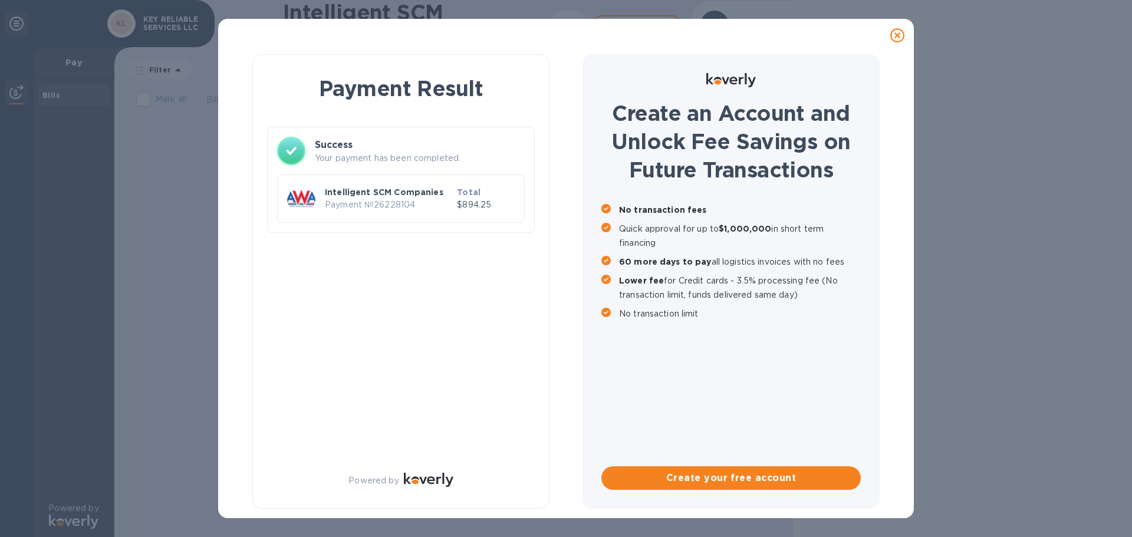 The image size is (1132, 537). Describe the element at coordinates (641, 281) in the screenshot. I see `b: Lower fee` at that location.